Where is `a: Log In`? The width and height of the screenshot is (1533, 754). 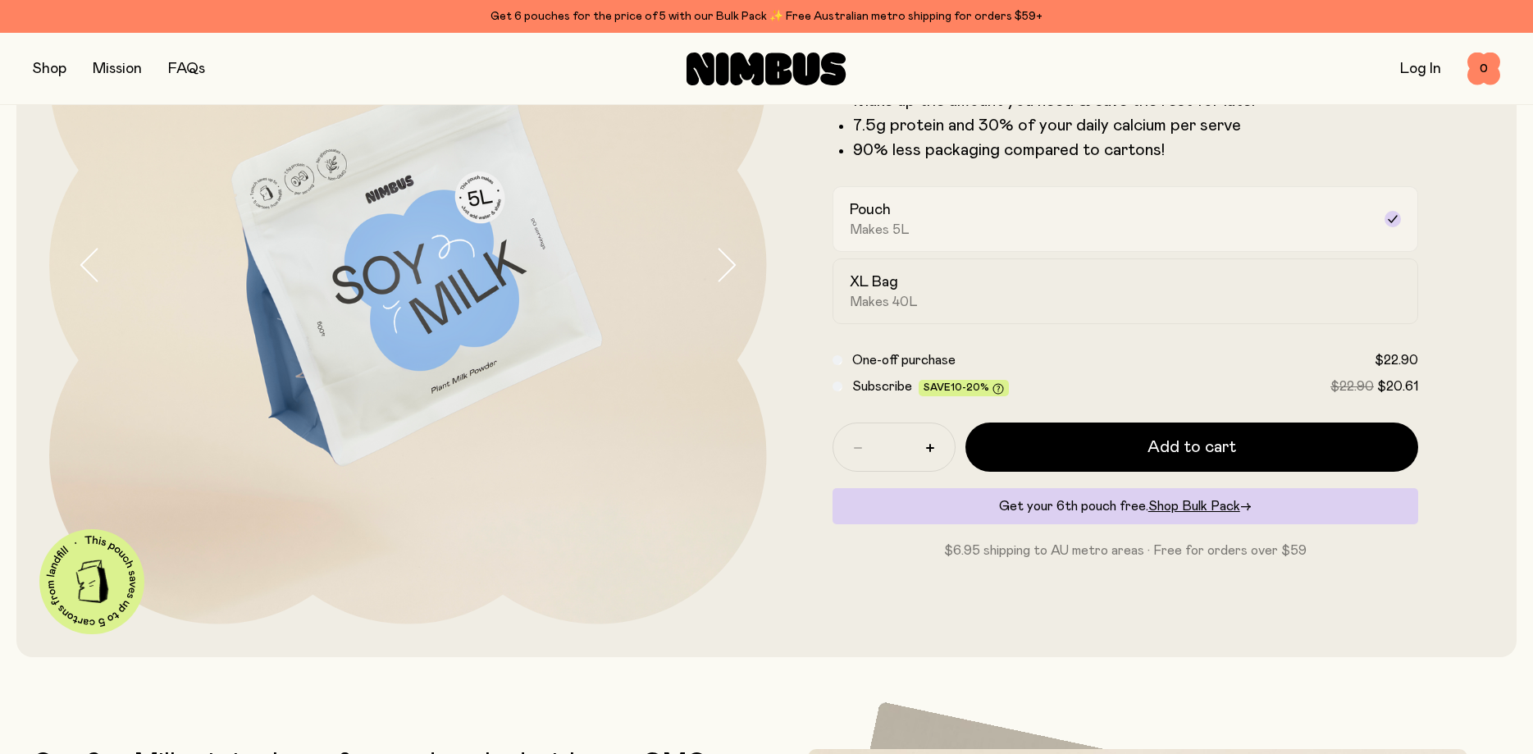 a: Log In is located at coordinates (1421, 69).